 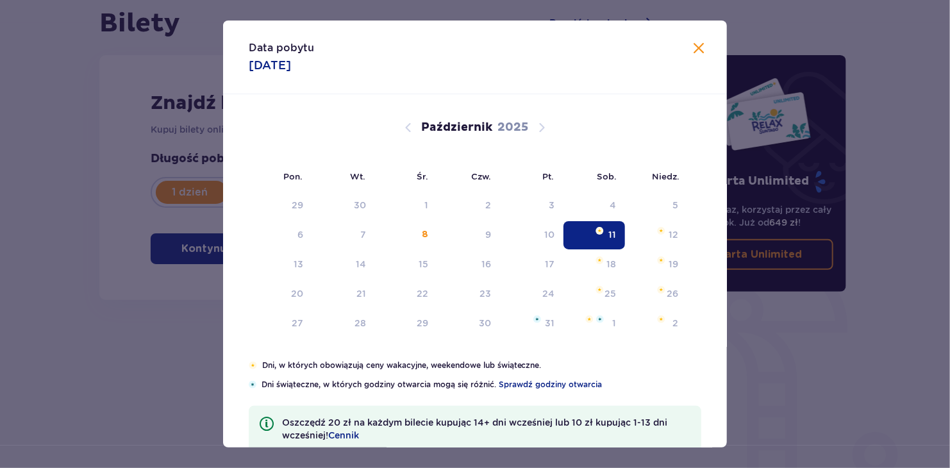 What do you see at coordinates (408, 128) in the screenshot?
I see `button: Poprzedni miesiąc` at bounding box center [408, 128].